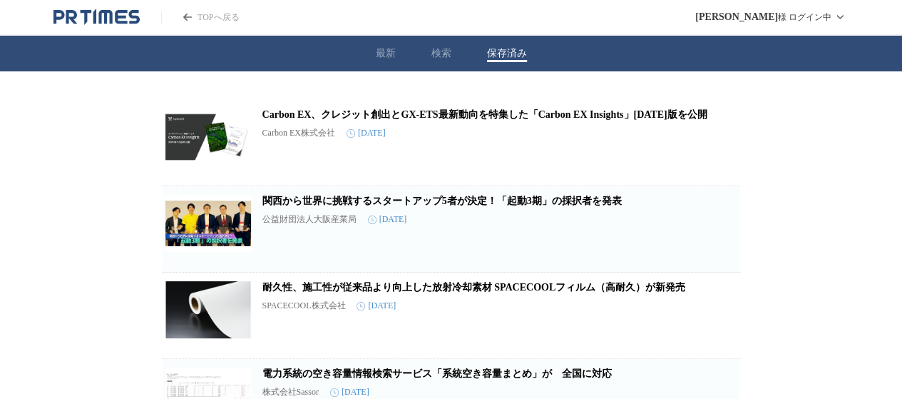 The image size is (902, 399). What do you see at coordinates (290, 392) in the screenshot?
I see `p: 株式会社Sassor` at bounding box center [290, 392].